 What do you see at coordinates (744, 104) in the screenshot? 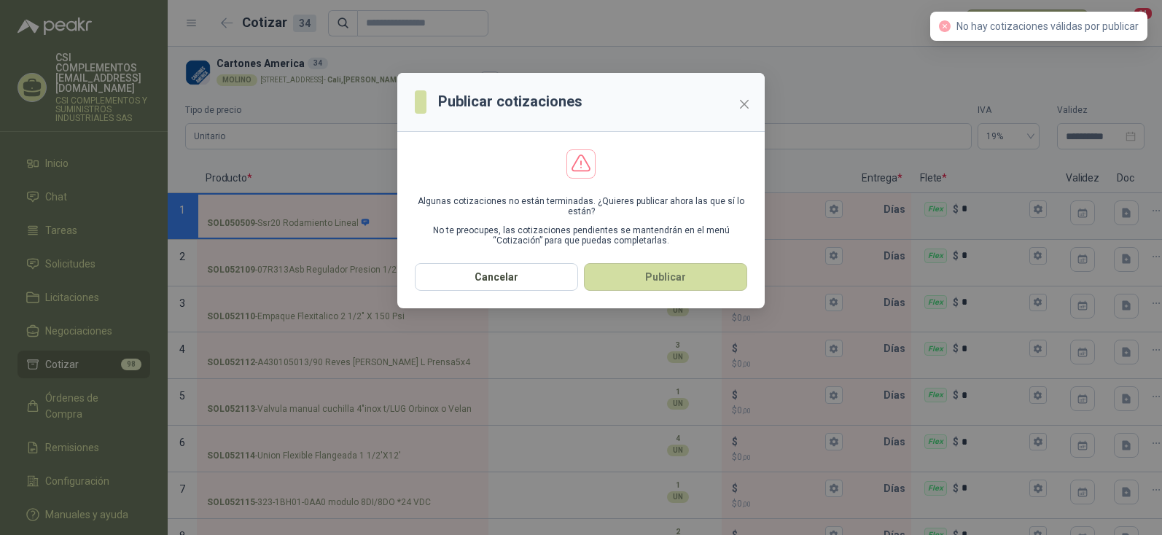
I see `button: Close` at bounding box center [744, 104].